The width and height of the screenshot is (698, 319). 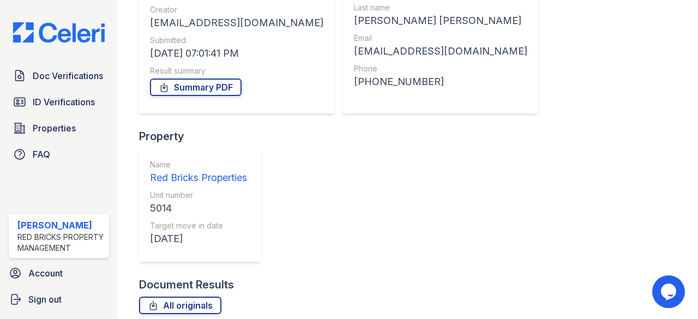 What do you see at coordinates (45, 299) in the screenshot?
I see `span: Sign out` at bounding box center [45, 299].